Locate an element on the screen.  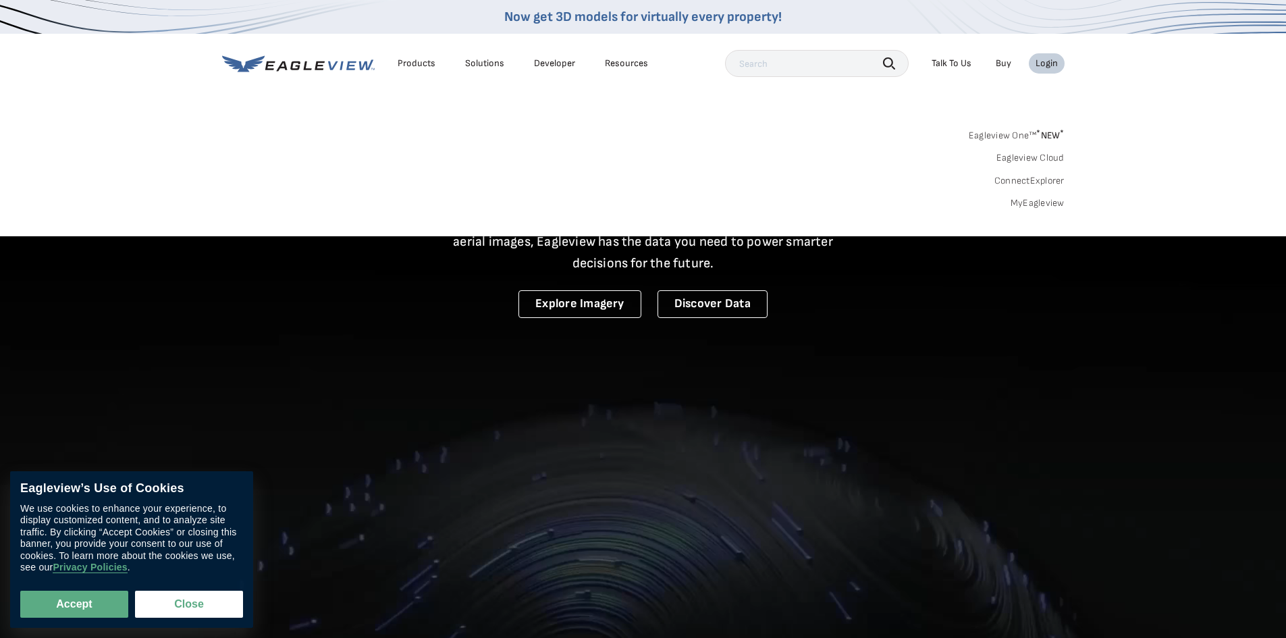
a: Explore Imagery is located at coordinates (580, 304).